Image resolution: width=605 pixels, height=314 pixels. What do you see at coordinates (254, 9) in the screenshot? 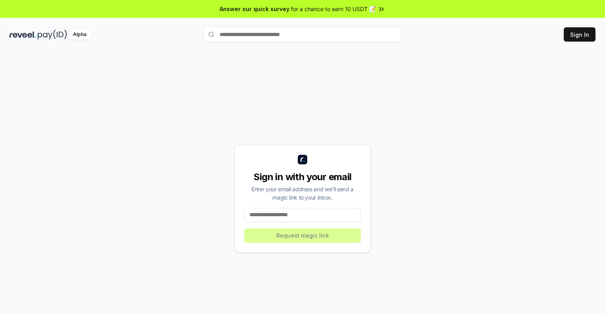
I see `span: Answer our quick survey` at bounding box center [254, 9].